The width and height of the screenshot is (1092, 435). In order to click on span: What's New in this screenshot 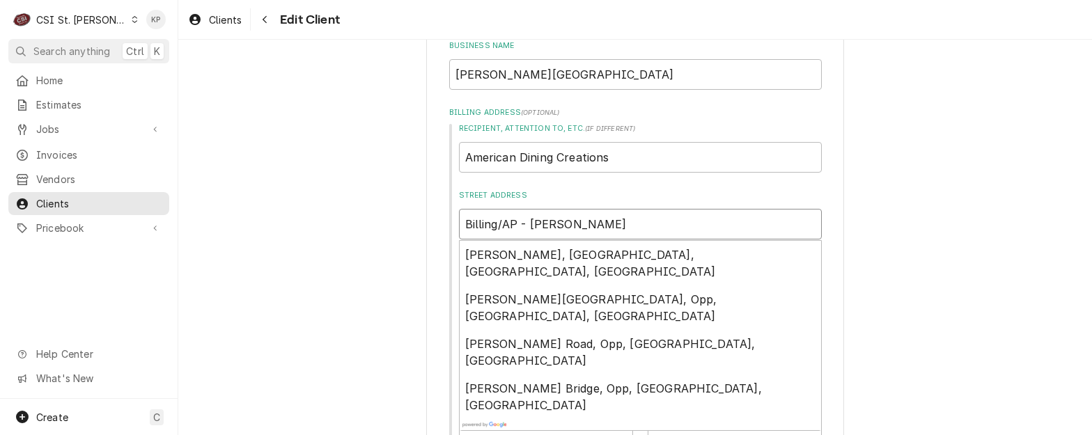, I will do `click(98, 378)`.